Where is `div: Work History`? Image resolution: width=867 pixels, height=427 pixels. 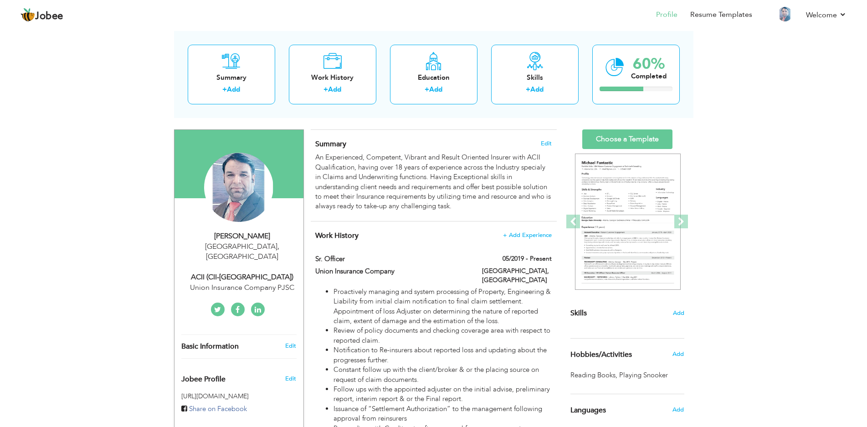 div: Work History is located at coordinates (333, 77).